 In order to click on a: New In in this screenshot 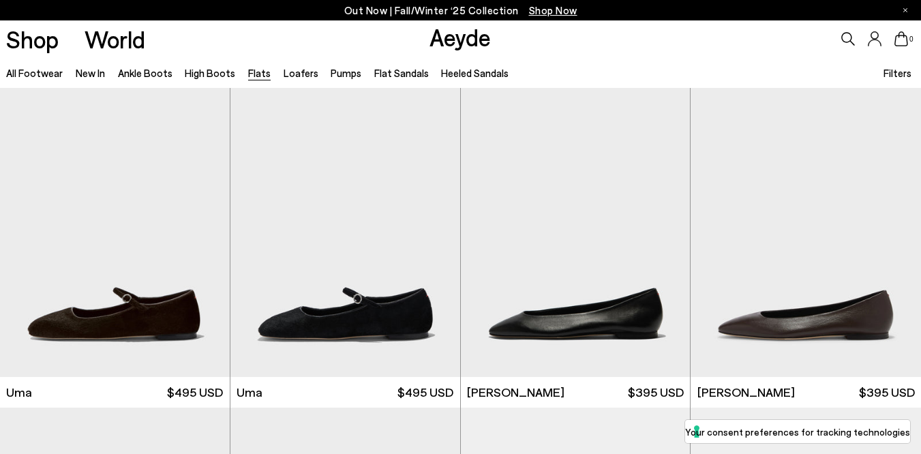, I will do `click(90, 73)`.